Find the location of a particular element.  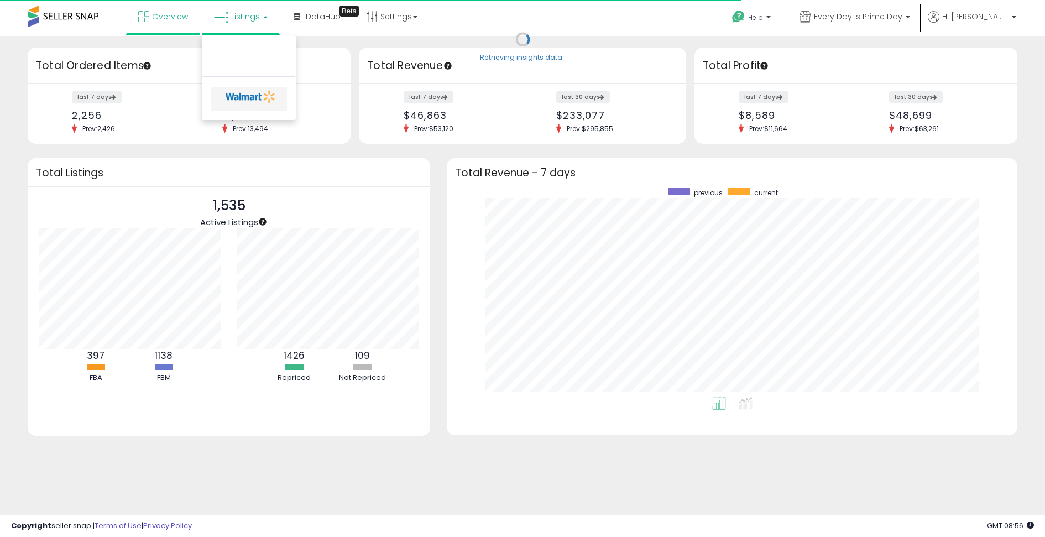

div: $46,863 is located at coordinates (459, 115).